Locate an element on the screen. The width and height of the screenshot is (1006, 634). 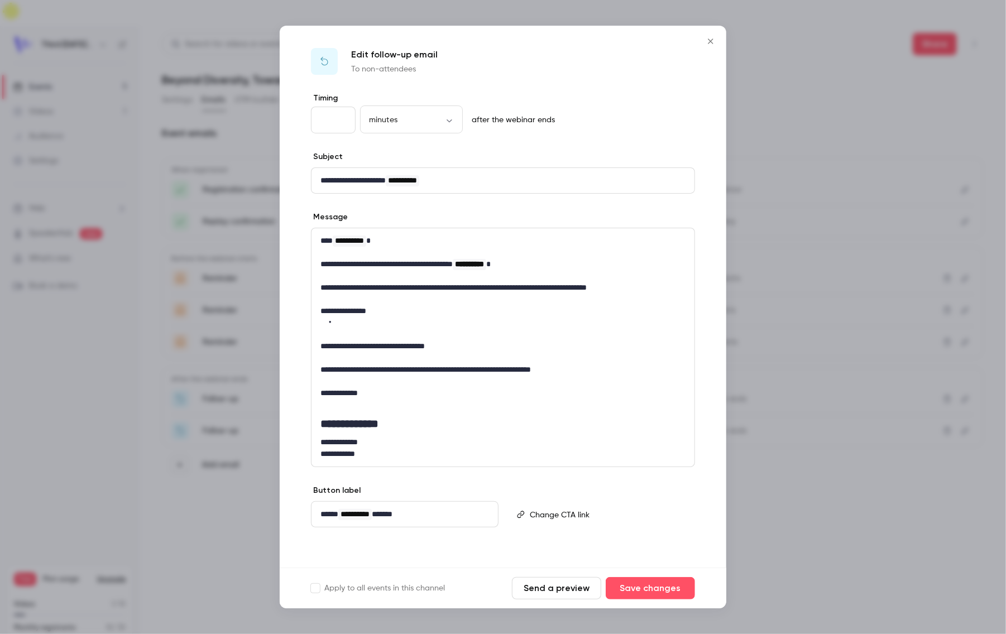
label: Message is located at coordinates (329, 217).